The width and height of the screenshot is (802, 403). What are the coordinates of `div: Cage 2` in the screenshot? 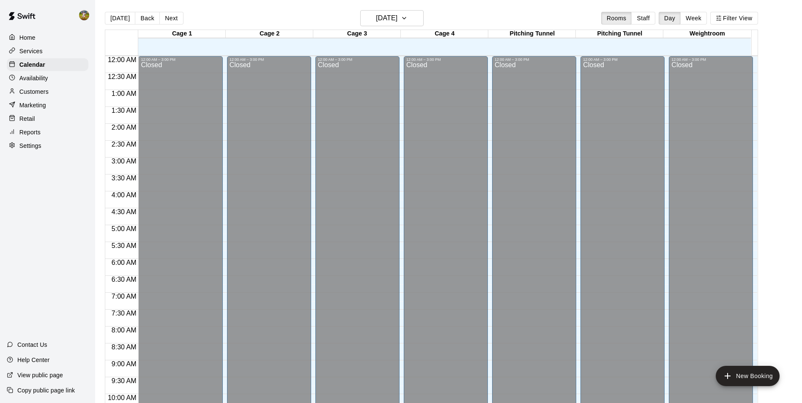 It's located at (269, 34).